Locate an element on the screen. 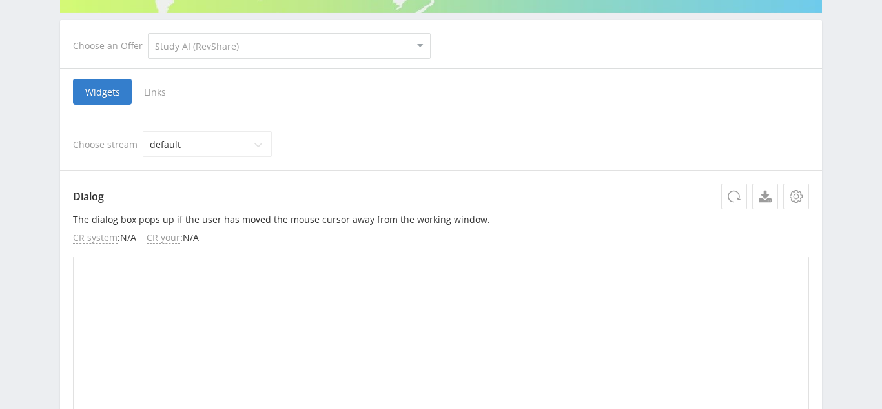 This screenshot has height=409, width=882. span: Widgets is located at coordinates (102, 92).